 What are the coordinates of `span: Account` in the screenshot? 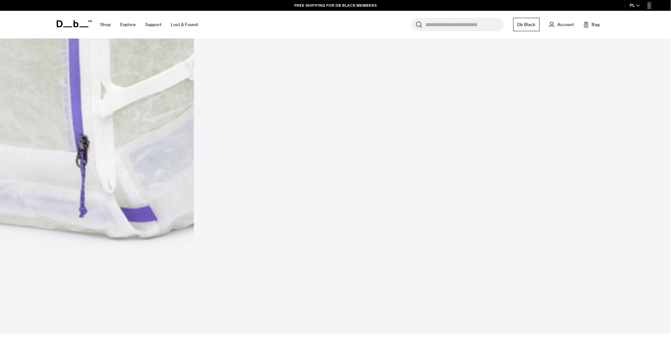 It's located at (566, 25).